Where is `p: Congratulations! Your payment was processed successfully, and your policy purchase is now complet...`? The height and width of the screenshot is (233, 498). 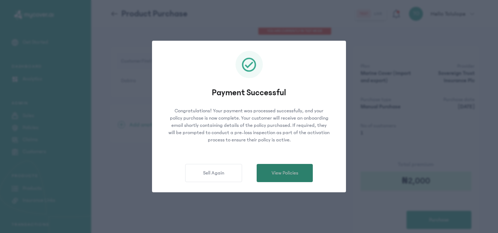
p: Congratulations! Your payment was processed successfully, and your policy purchase is now complet... is located at coordinates (249, 126).